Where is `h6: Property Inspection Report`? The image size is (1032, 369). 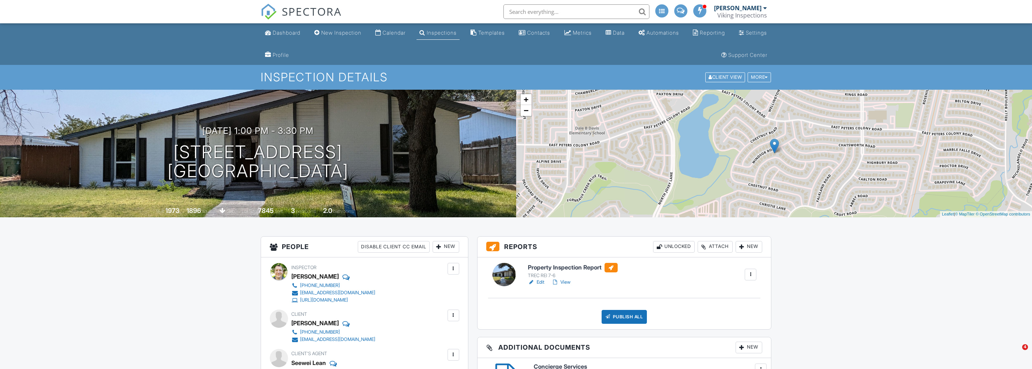
h6: Property Inspection Report is located at coordinates (573, 268).